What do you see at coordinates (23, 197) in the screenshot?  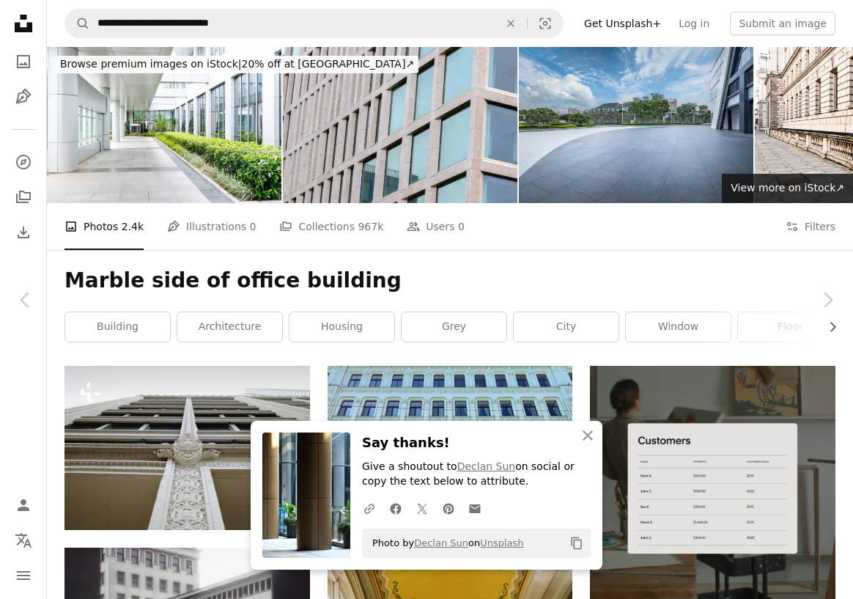 I see `a: Collections` at bounding box center [23, 197].